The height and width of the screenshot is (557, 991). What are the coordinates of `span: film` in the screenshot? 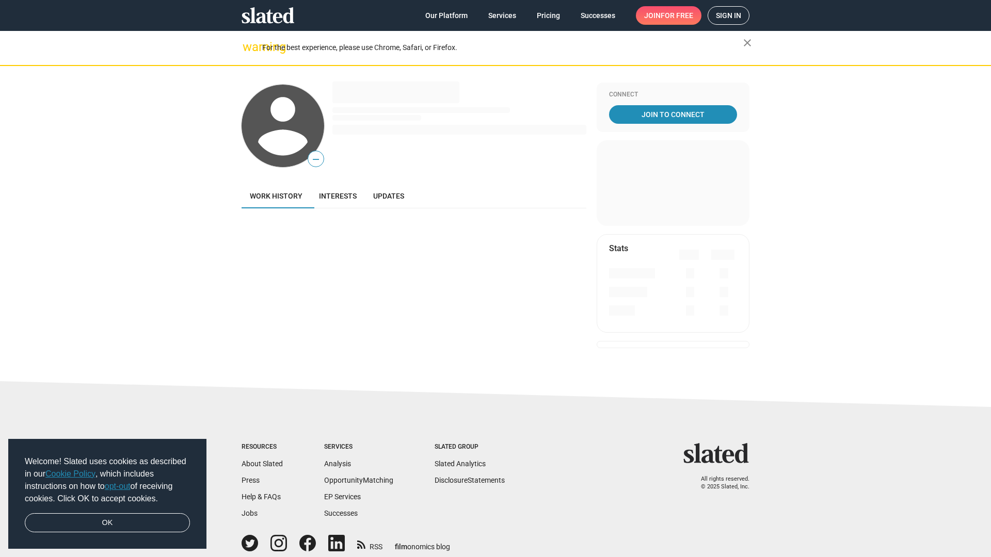 It's located at (401, 547).